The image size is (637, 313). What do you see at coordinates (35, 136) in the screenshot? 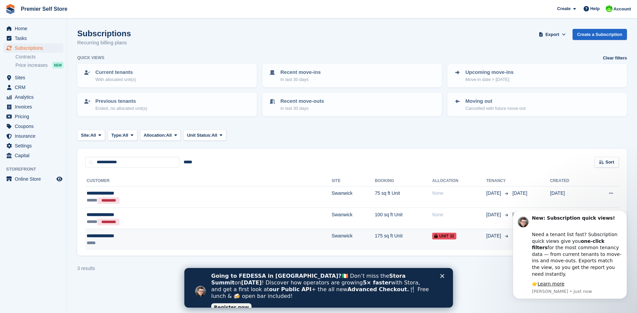
I see `span: Insurance` at bounding box center [35, 136].